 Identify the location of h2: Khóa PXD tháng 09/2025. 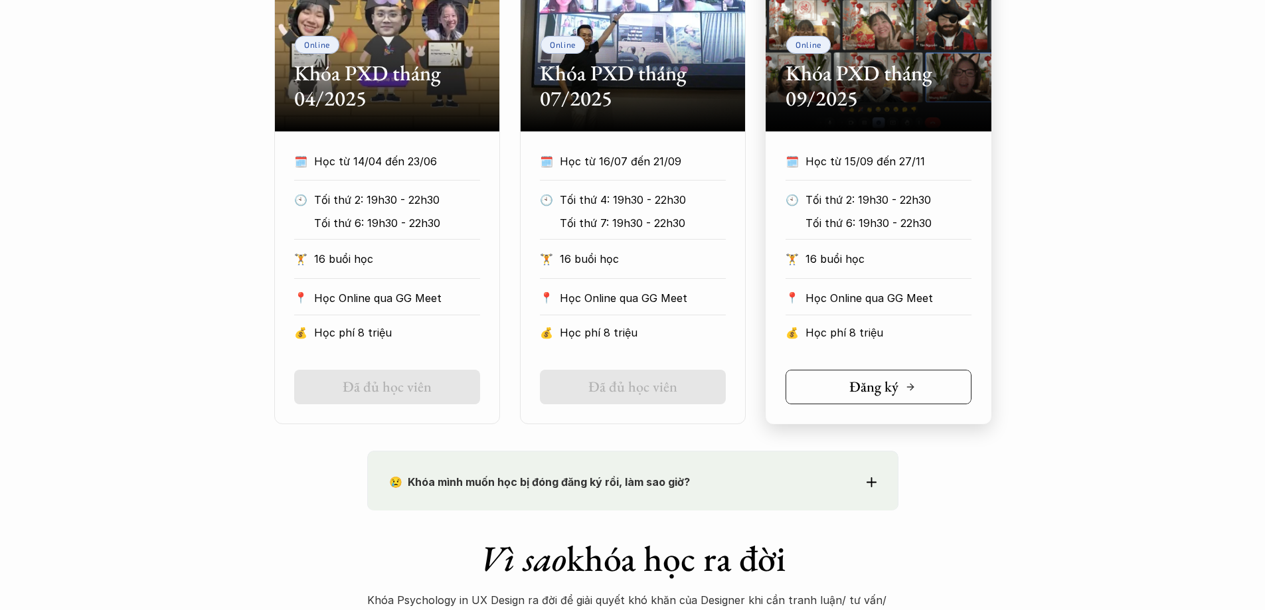
(878, 86).